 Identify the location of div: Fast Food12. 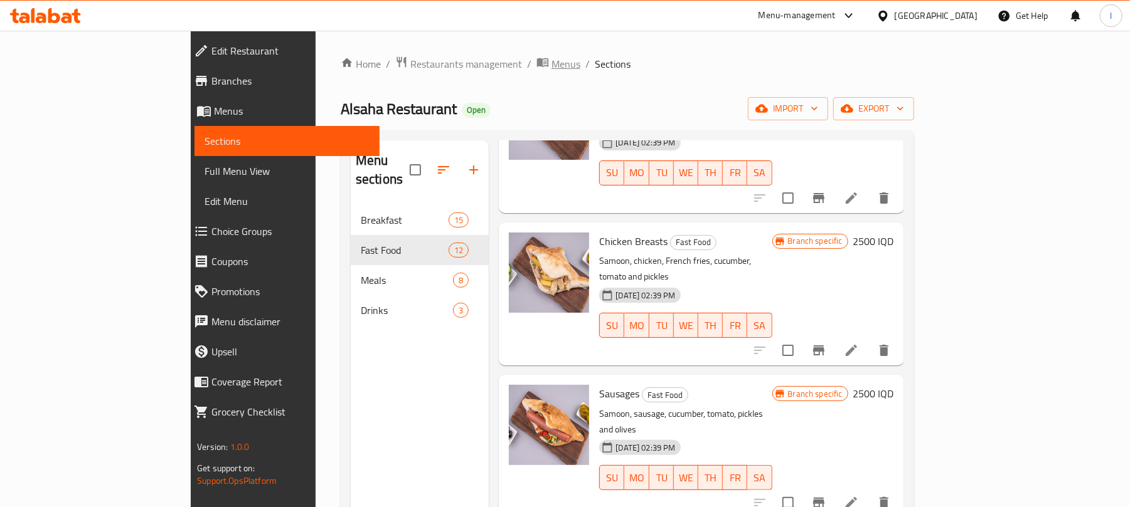
(420, 250).